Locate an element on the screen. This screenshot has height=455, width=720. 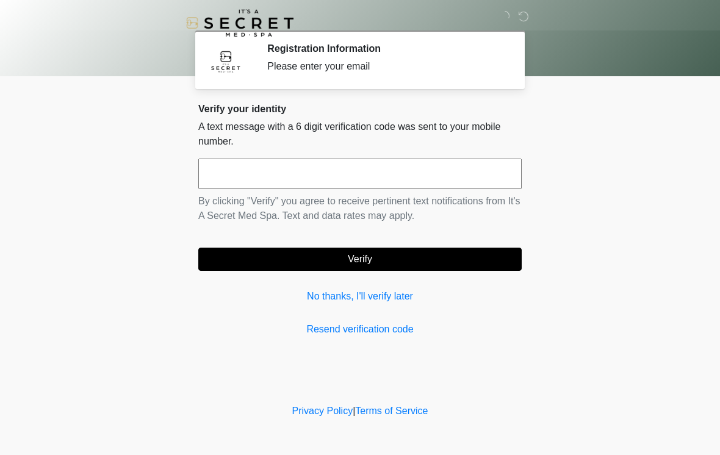
a: Terms of Service is located at coordinates (391, 411).